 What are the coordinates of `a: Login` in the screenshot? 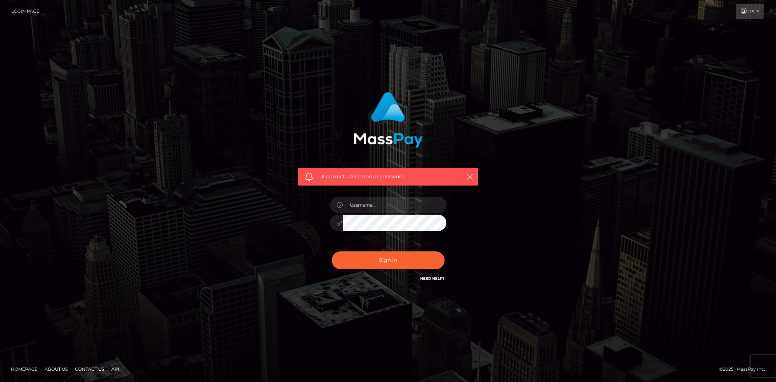 It's located at (750, 11).